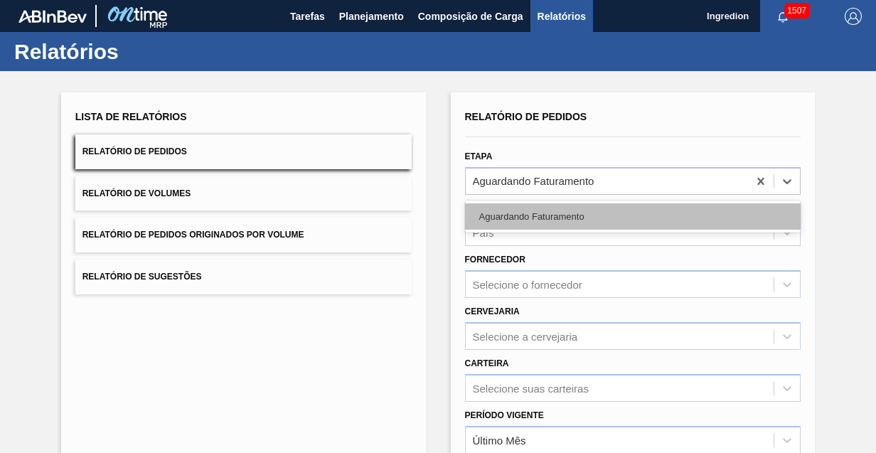  Describe the element at coordinates (853, 16) in the screenshot. I see `img: Logout` at that location.